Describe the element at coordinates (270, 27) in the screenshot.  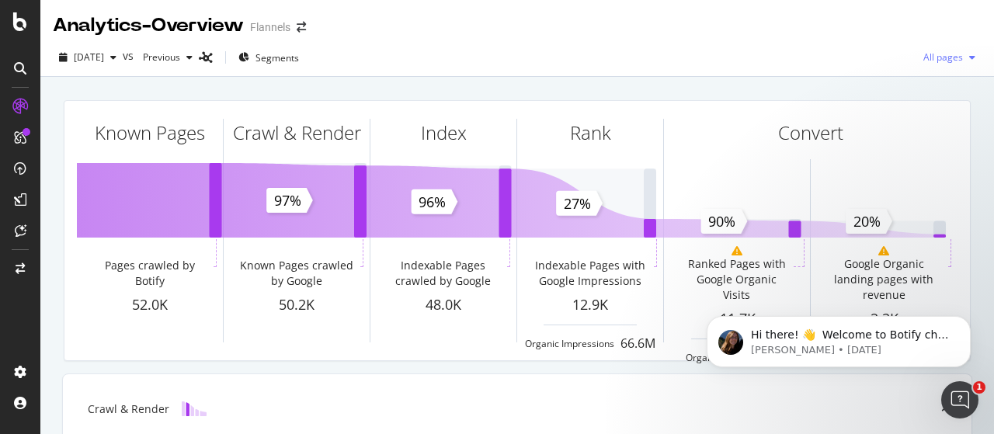
I see `div: Flannels` at that location.